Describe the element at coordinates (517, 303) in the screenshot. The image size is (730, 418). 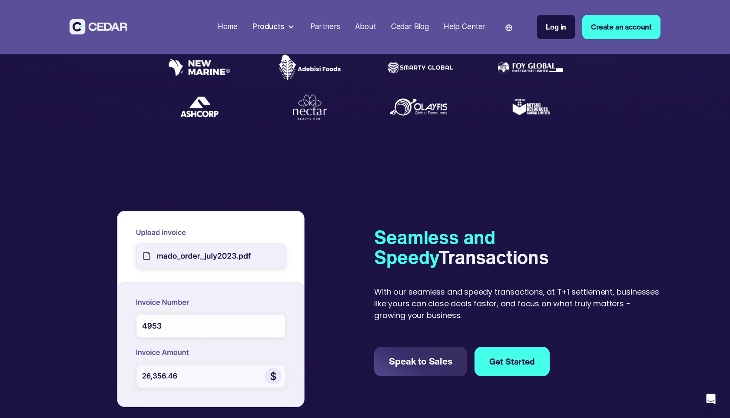
I see `div: With our seamless and speedy transactions, at T+1 settlement, businesses like yours can close dea...` at that location.